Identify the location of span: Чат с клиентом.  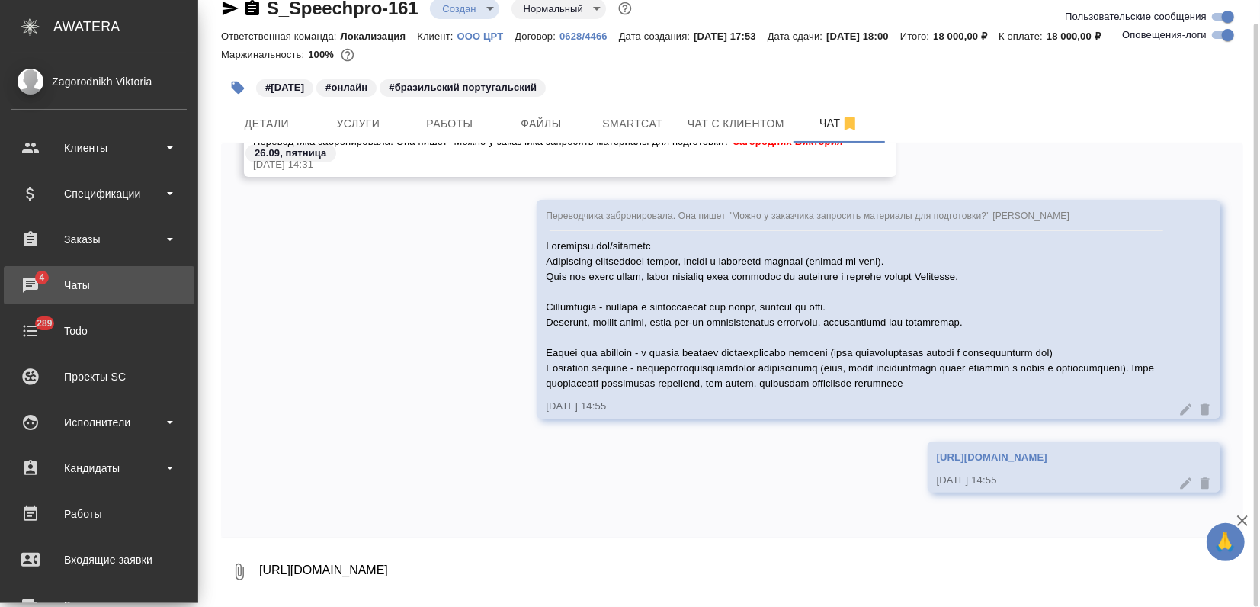
(736, 123).